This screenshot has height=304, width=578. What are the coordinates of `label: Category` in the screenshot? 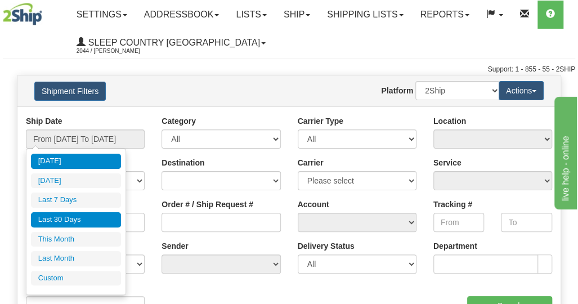 It's located at (178, 121).